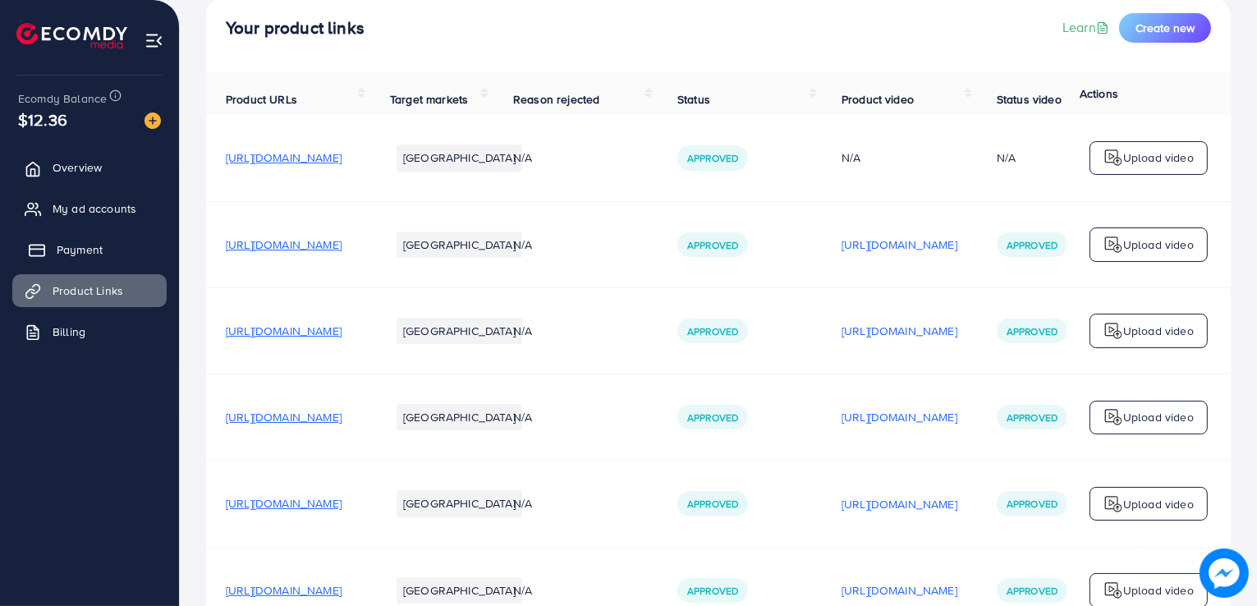  I want to click on button: Create new, so click(1165, 28).